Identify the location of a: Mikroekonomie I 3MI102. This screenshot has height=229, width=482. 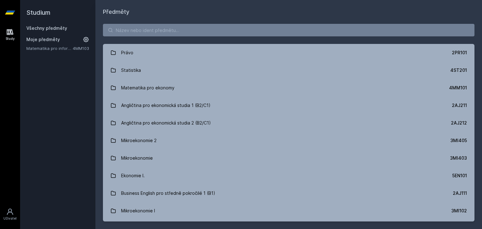
(289, 211).